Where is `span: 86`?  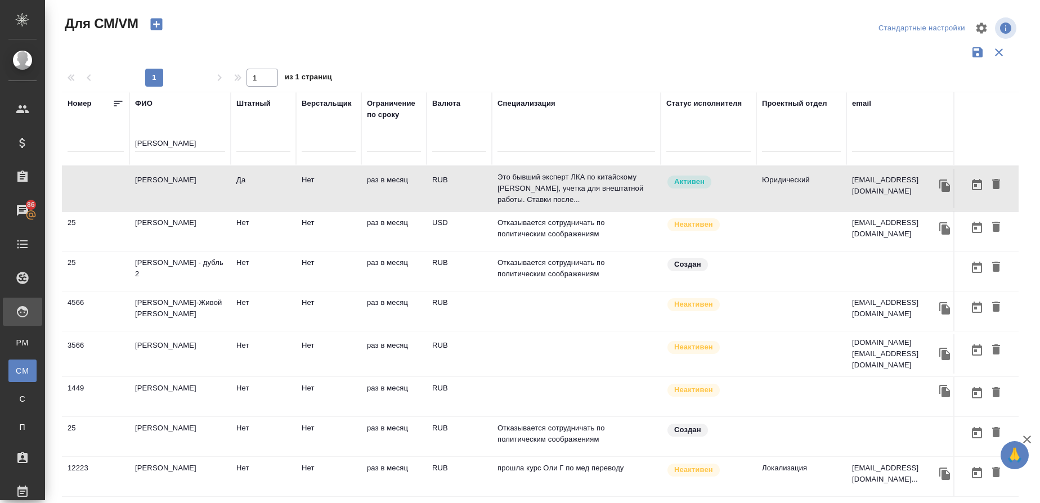 span: 86 is located at coordinates (31, 205).